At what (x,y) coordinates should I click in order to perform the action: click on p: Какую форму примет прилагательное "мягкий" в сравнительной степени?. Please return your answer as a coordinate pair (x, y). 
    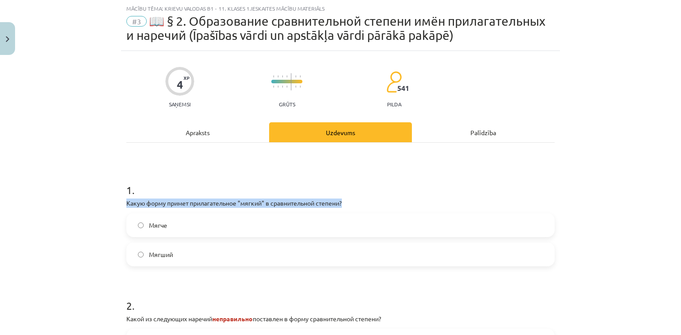
    Looking at the image, I should click on (341, 203).